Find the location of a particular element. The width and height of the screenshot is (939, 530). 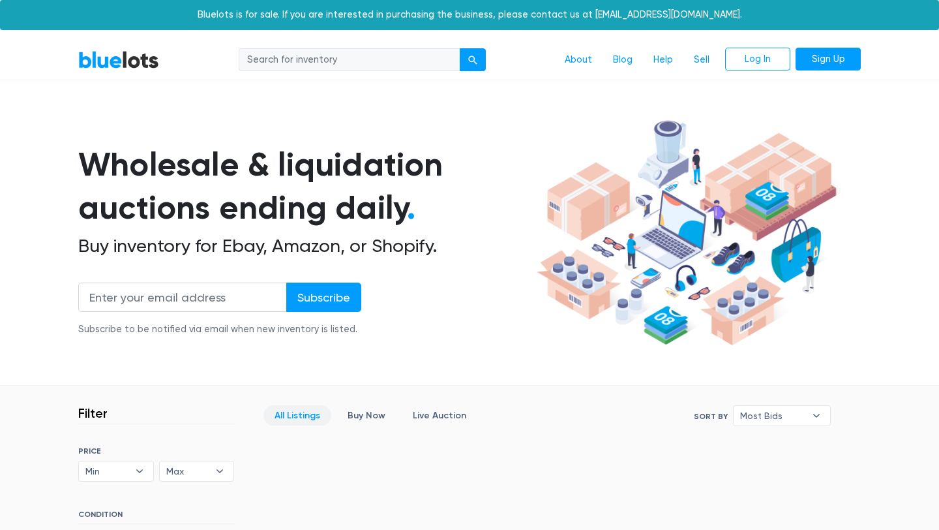

span: Min is located at coordinates (107, 471).